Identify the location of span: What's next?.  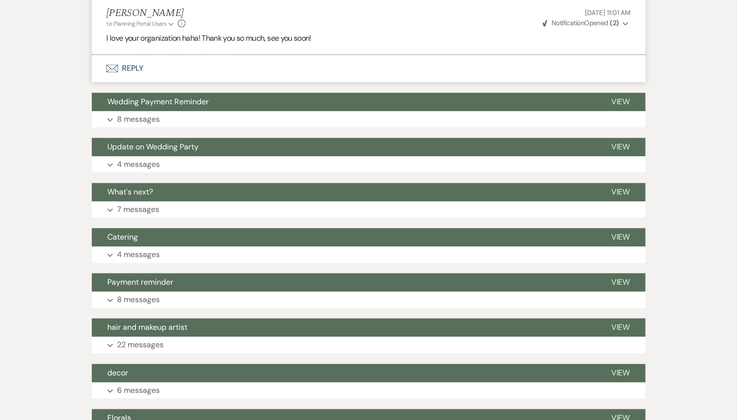
(130, 192).